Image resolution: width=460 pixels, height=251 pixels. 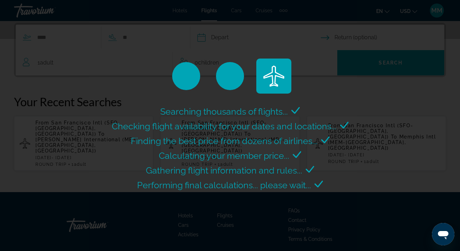 What do you see at coordinates (224, 111) in the screenshot?
I see `span: Searching thousands of flights...` at bounding box center [224, 111].